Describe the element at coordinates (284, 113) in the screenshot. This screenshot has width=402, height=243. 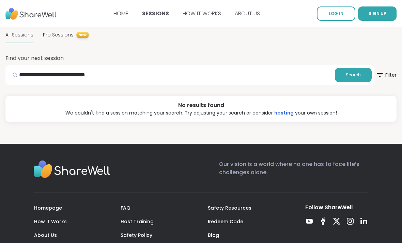
I see `a: hosting` at that location.